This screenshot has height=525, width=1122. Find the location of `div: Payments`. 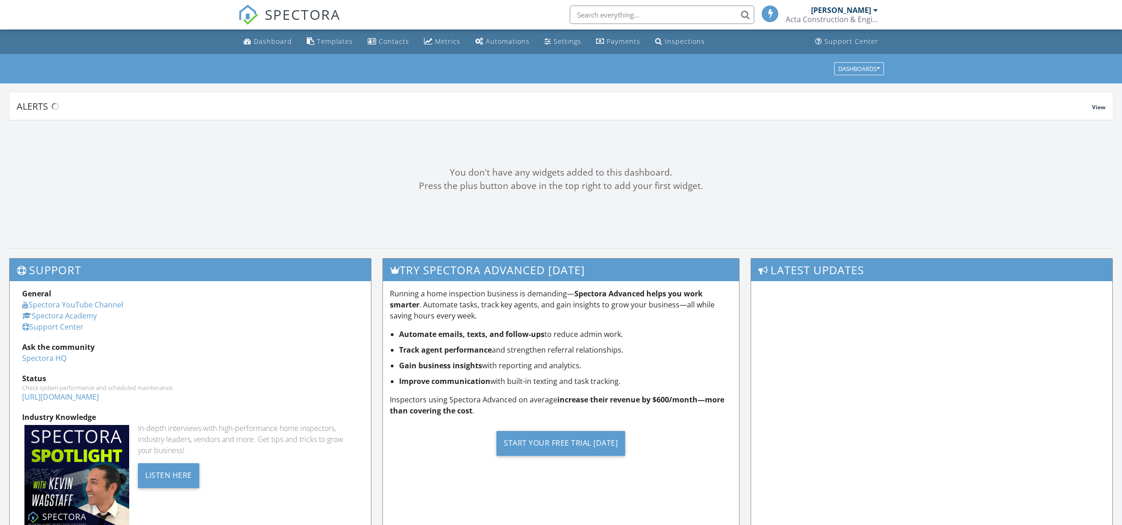

div: Payments is located at coordinates (623, 41).